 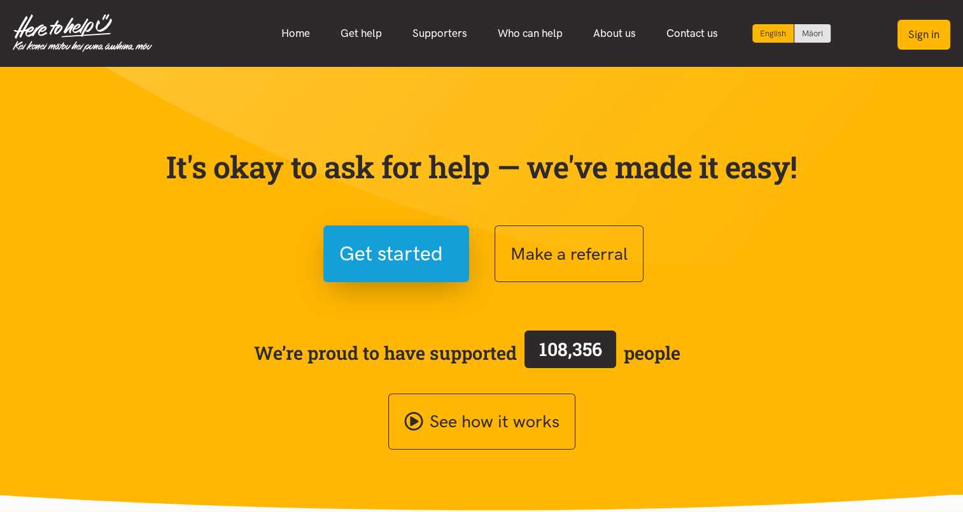 What do you see at coordinates (569, 253) in the screenshot?
I see `button: Make a referral` at bounding box center [569, 253].